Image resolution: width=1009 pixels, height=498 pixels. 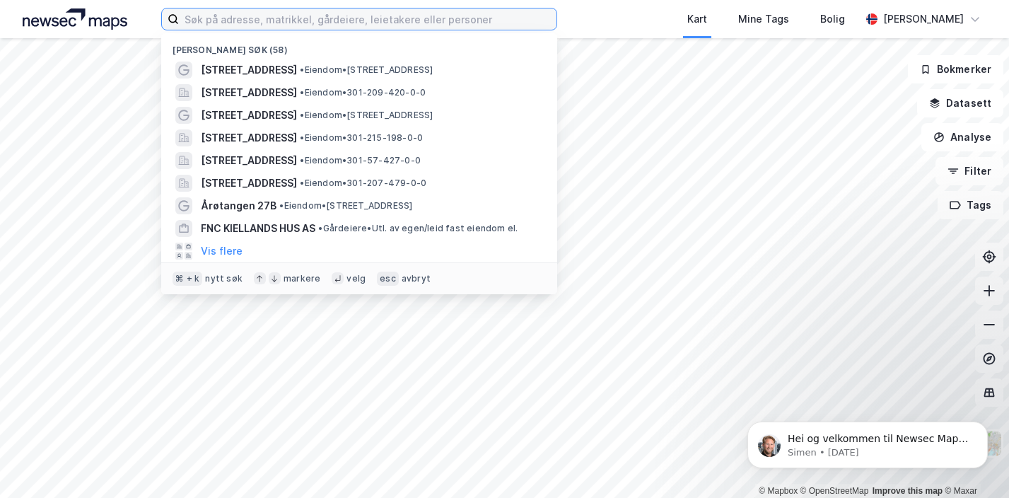 What do you see at coordinates (907, 491) in the screenshot?
I see `a: Improve this map` at bounding box center [907, 491].